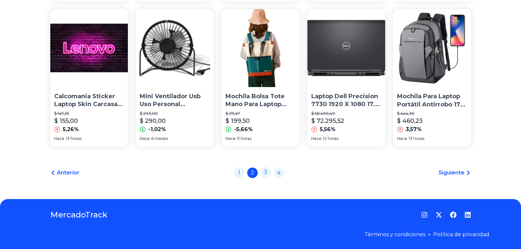 Image resolution: width=521 pixels, height=249 pixels. I want to click on h1: MercadoTrack, so click(79, 215).